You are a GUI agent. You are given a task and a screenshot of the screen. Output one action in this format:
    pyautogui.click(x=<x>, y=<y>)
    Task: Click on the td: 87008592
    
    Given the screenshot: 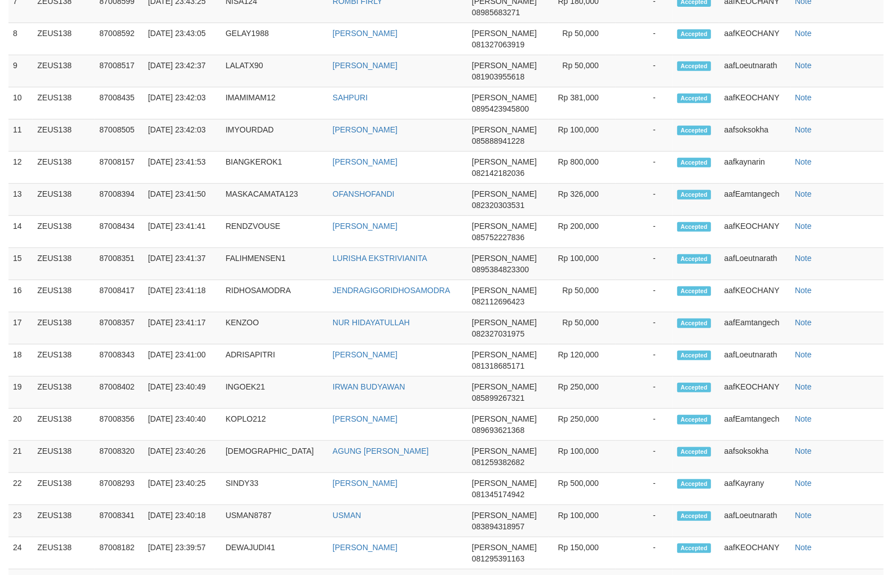 What is the action you would take?
    pyautogui.click(x=119, y=39)
    